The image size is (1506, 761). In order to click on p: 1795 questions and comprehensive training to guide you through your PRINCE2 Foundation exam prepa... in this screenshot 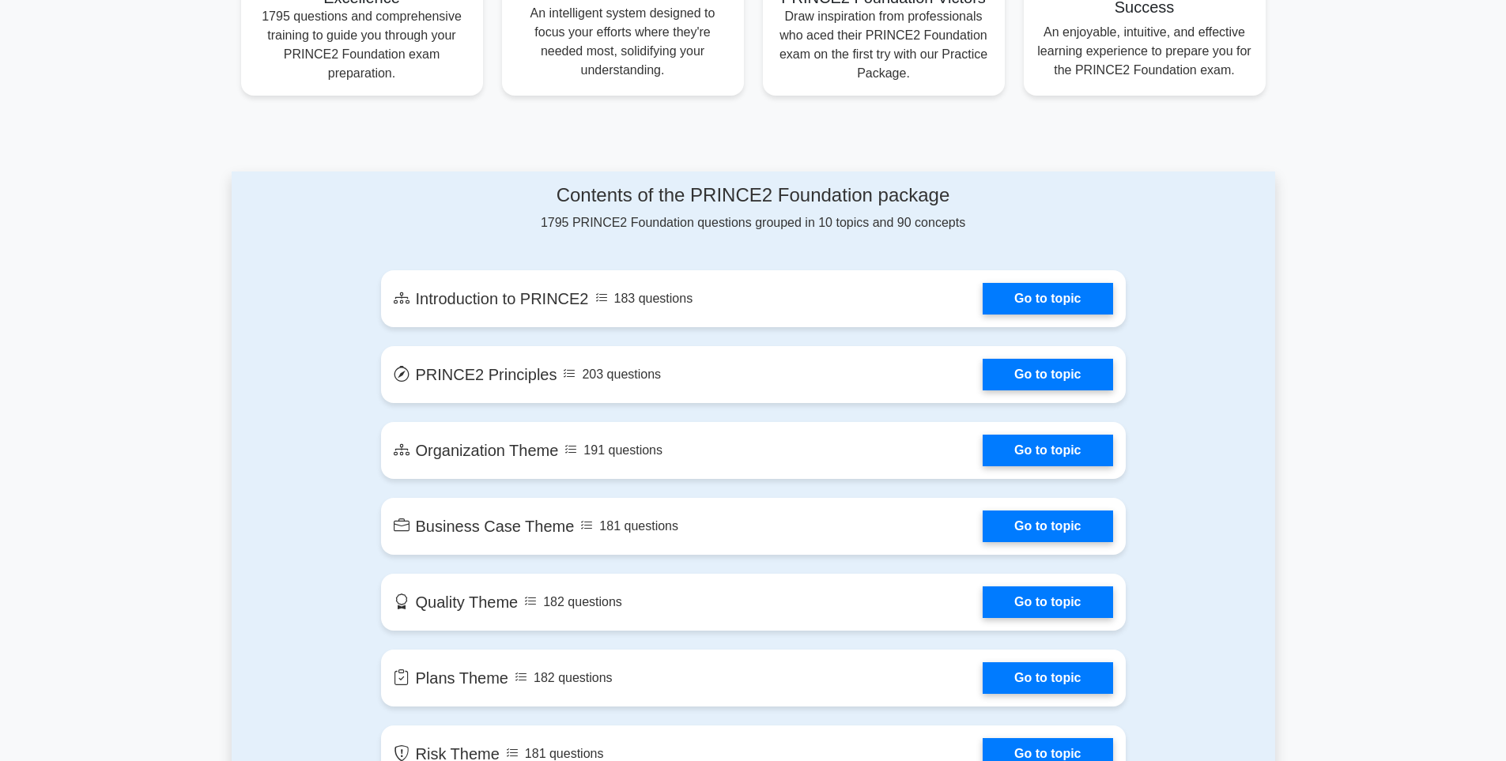, I will do `click(362, 45)`.